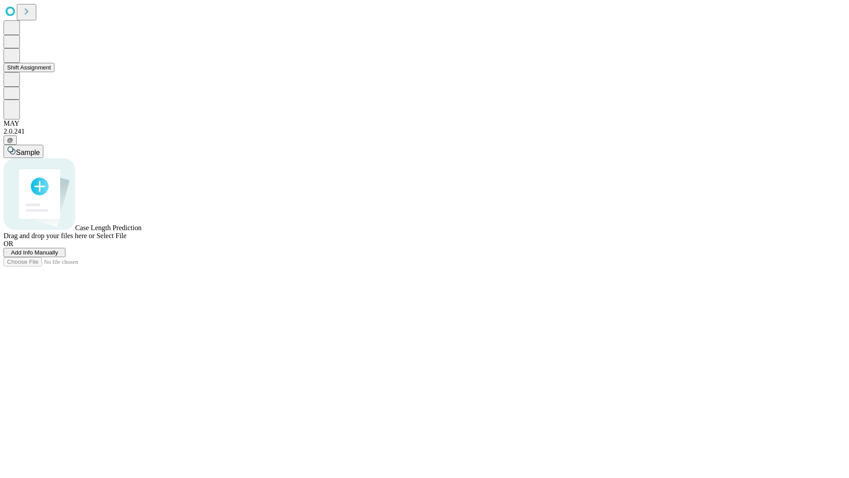 This screenshot has height=478, width=849. Describe the element at coordinates (8, 243) in the screenshot. I see `span: OR` at that location.